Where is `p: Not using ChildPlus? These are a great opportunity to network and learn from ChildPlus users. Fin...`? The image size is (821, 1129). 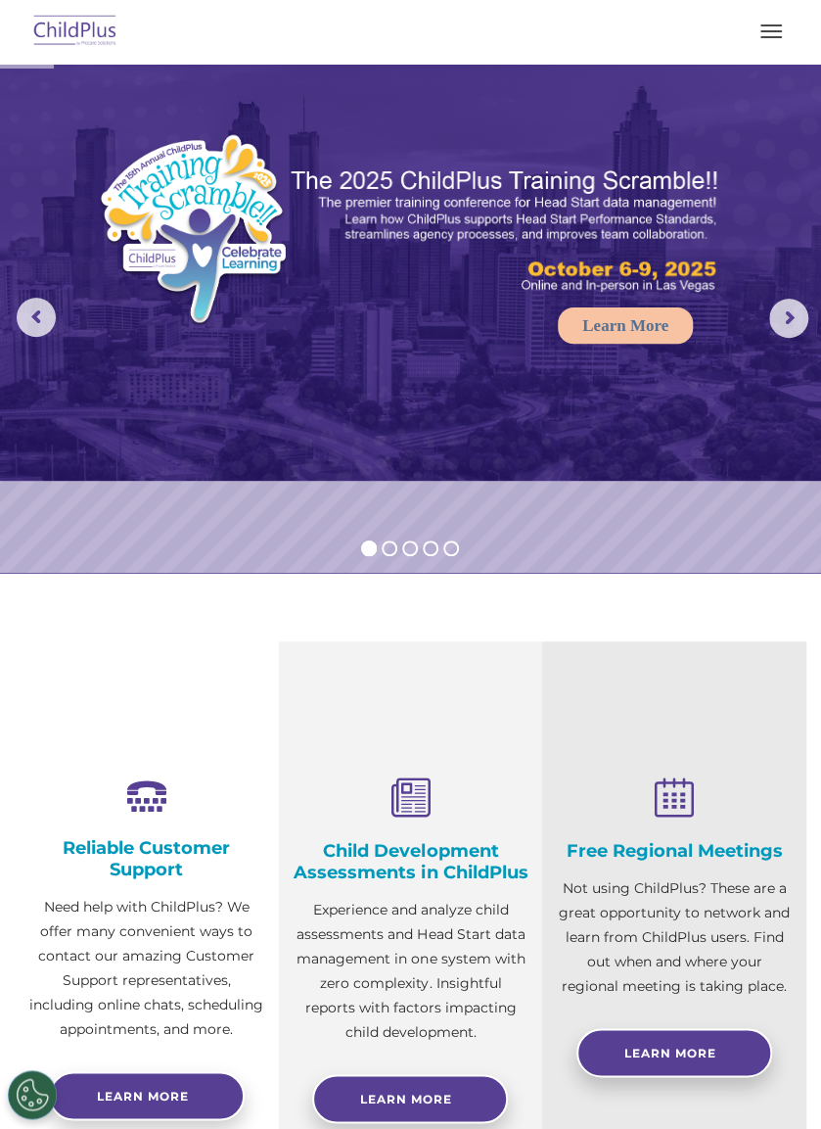 p: Not using ChildPlus? These are a great opportunity to network and learn from ChildPlus users. Fin... is located at coordinates (675, 937).